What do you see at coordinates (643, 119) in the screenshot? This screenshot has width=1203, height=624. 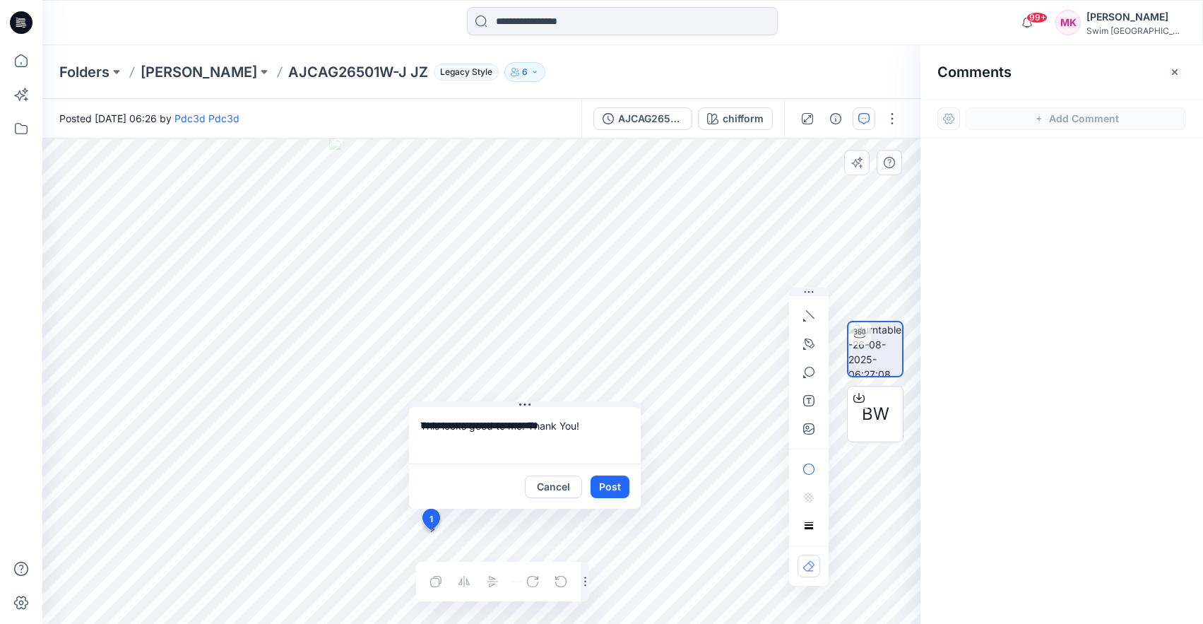 I see `button: AJCAG26501W-J JZ` at bounding box center [643, 119].